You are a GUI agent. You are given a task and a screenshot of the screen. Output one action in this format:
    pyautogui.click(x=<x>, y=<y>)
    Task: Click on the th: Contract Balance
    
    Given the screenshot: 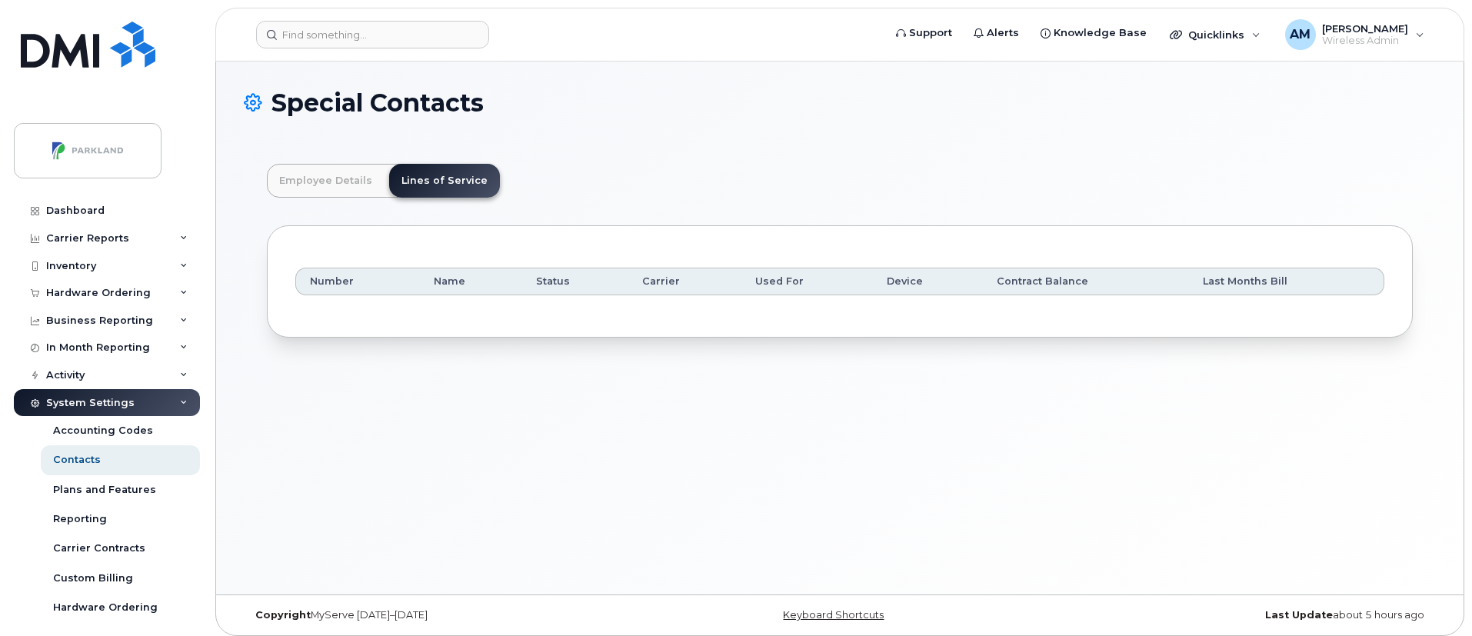 What is the action you would take?
    pyautogui.click(x=1086, y=281)
    